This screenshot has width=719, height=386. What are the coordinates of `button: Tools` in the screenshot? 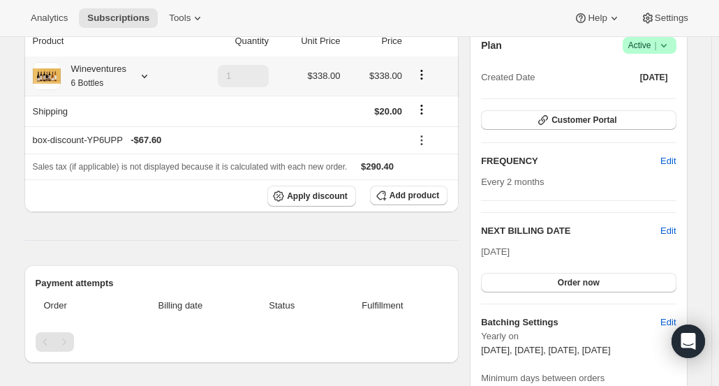 It's located at (186, 18).